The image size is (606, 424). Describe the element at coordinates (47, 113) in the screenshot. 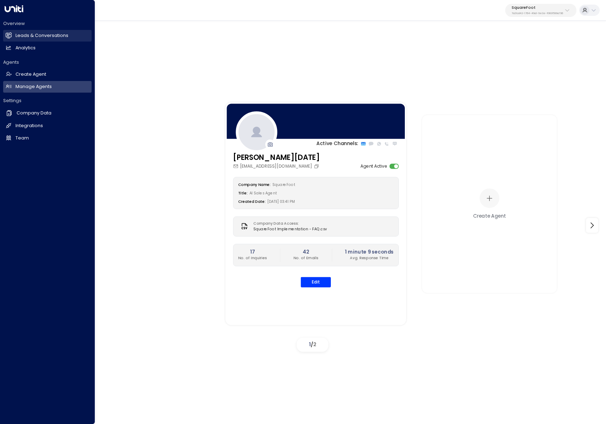

I see `a: Company Data` at that location.